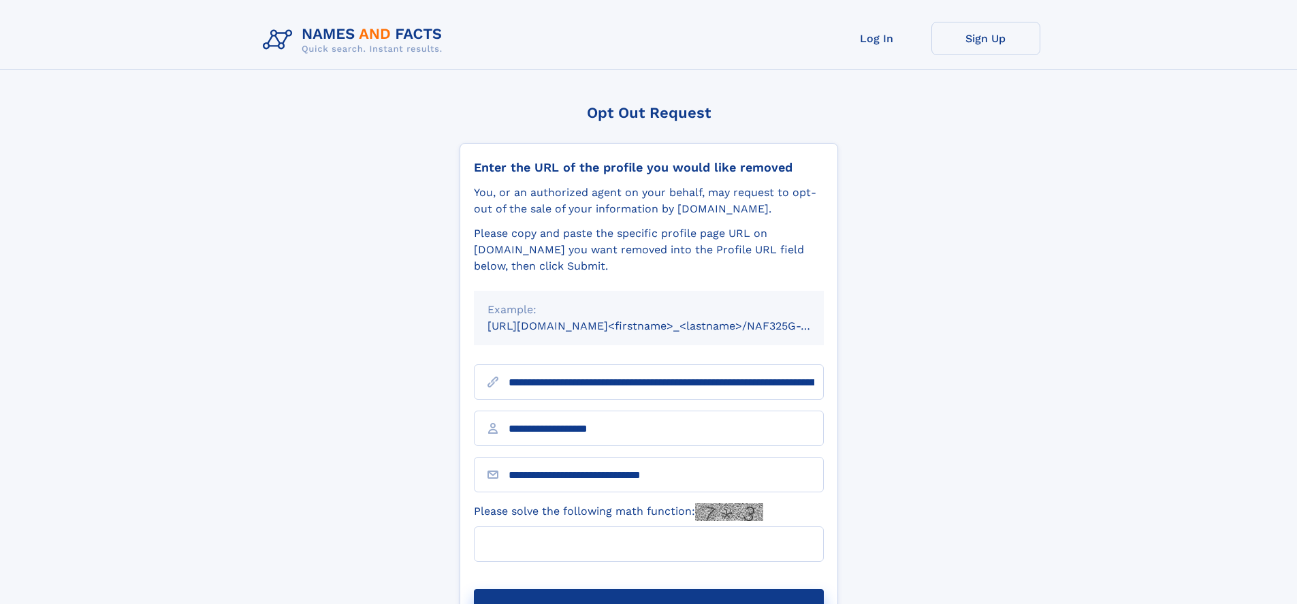 Image resolution: width=1297 pixels, height=604 pixels. Describe the element at coordinates (877, 38) in the screenshot. I see `a: Log In` at that location.